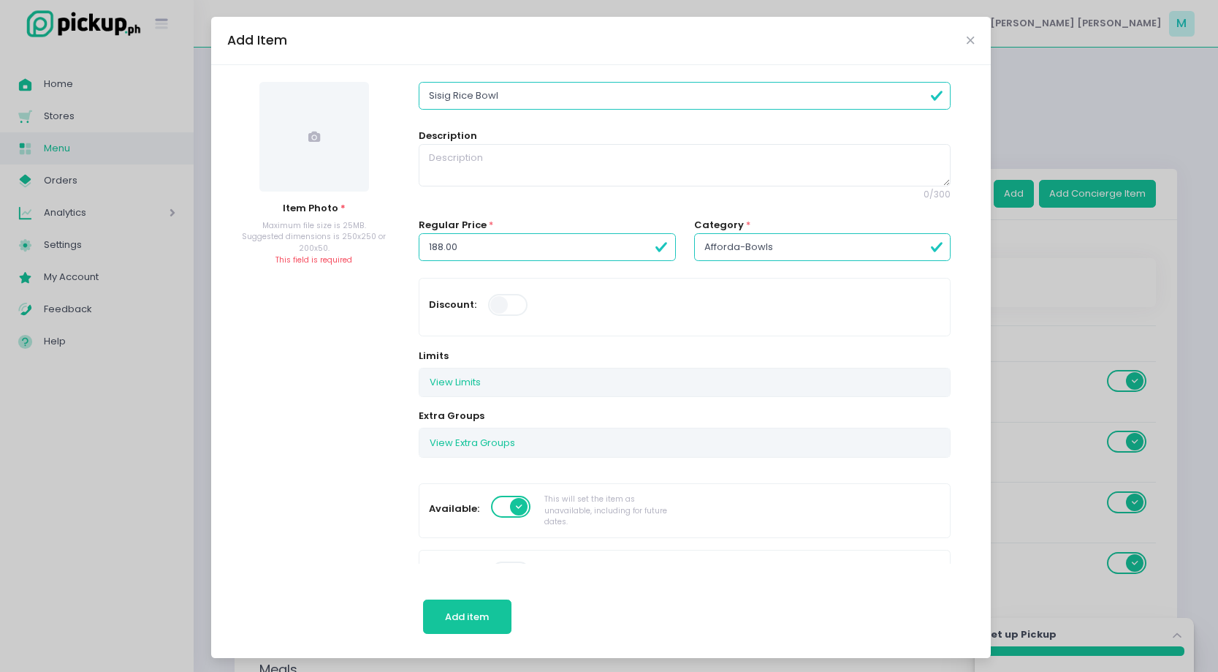 The width and height of the screenshot is (1218, 672). I want to click on div: Add Item, so click(257, 40).